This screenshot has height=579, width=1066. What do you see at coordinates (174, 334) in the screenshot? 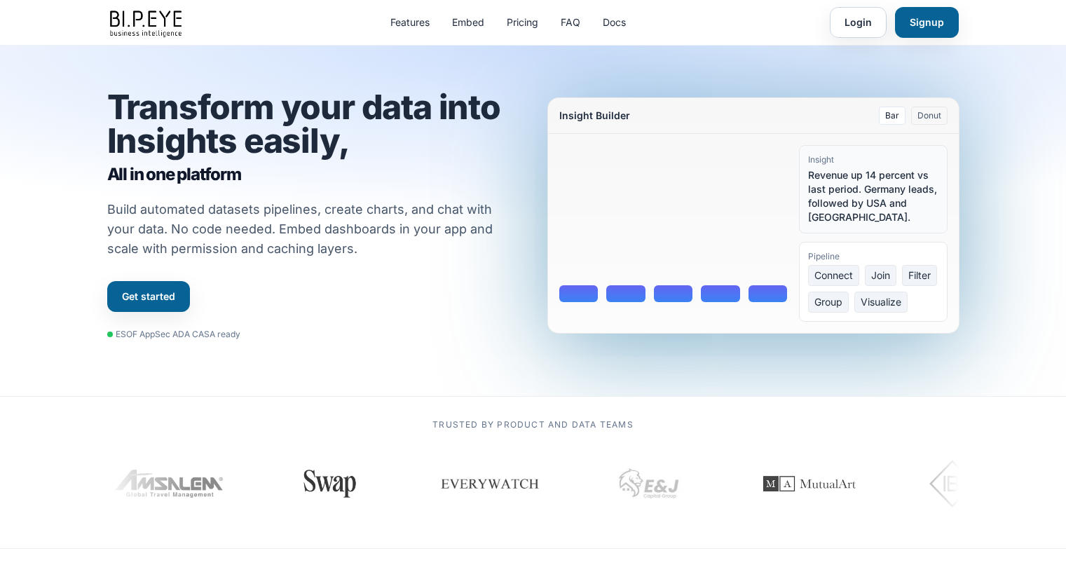
I see `div: ESOF AppSec ADA CASA ready` at bounding box center [174, 334].